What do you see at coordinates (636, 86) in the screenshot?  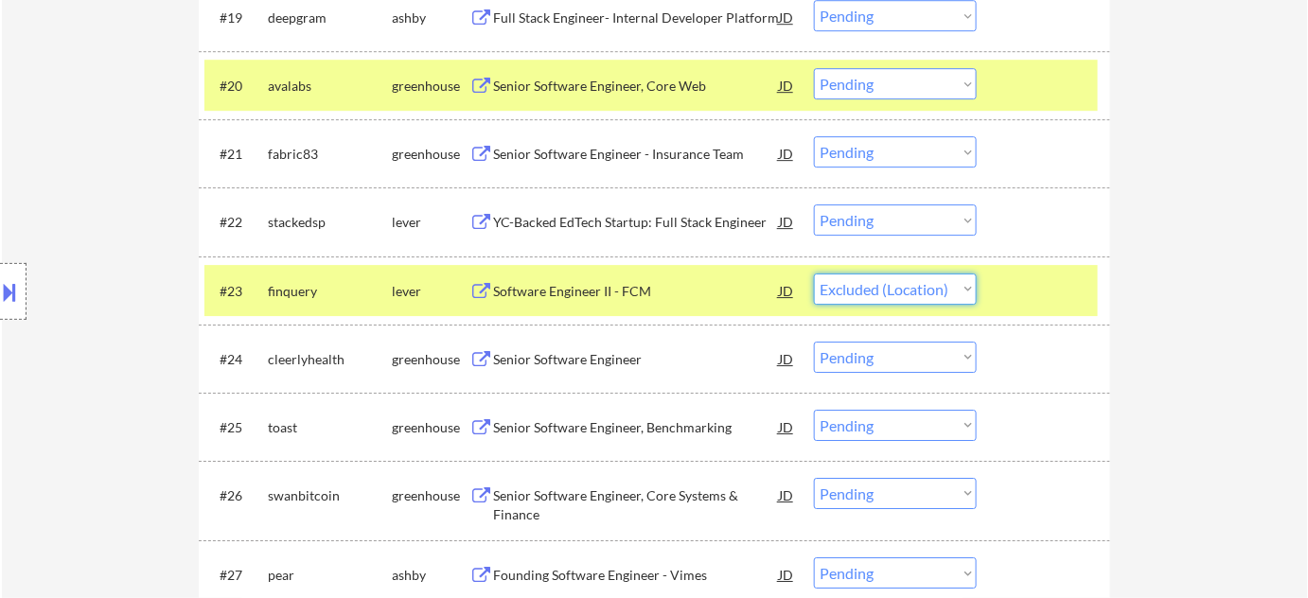 I see `div: Senior Software Engineer, Core Web` at bounding box center [636, 86].